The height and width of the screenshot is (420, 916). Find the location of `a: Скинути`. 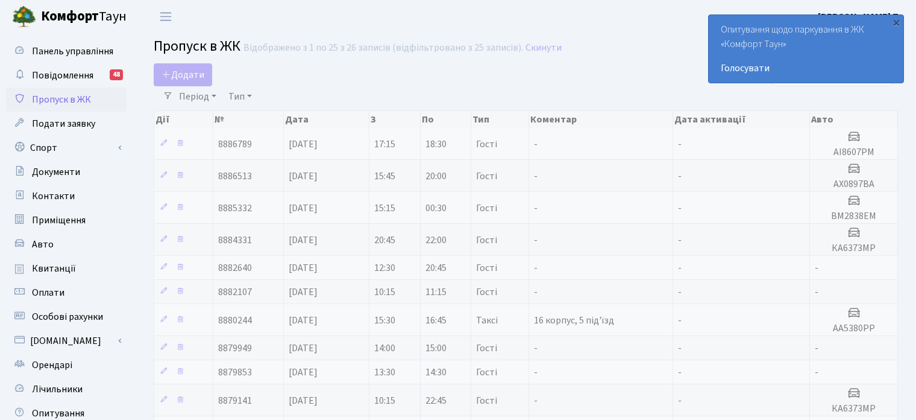

a: Скинути is located at coordinates (544, 48).